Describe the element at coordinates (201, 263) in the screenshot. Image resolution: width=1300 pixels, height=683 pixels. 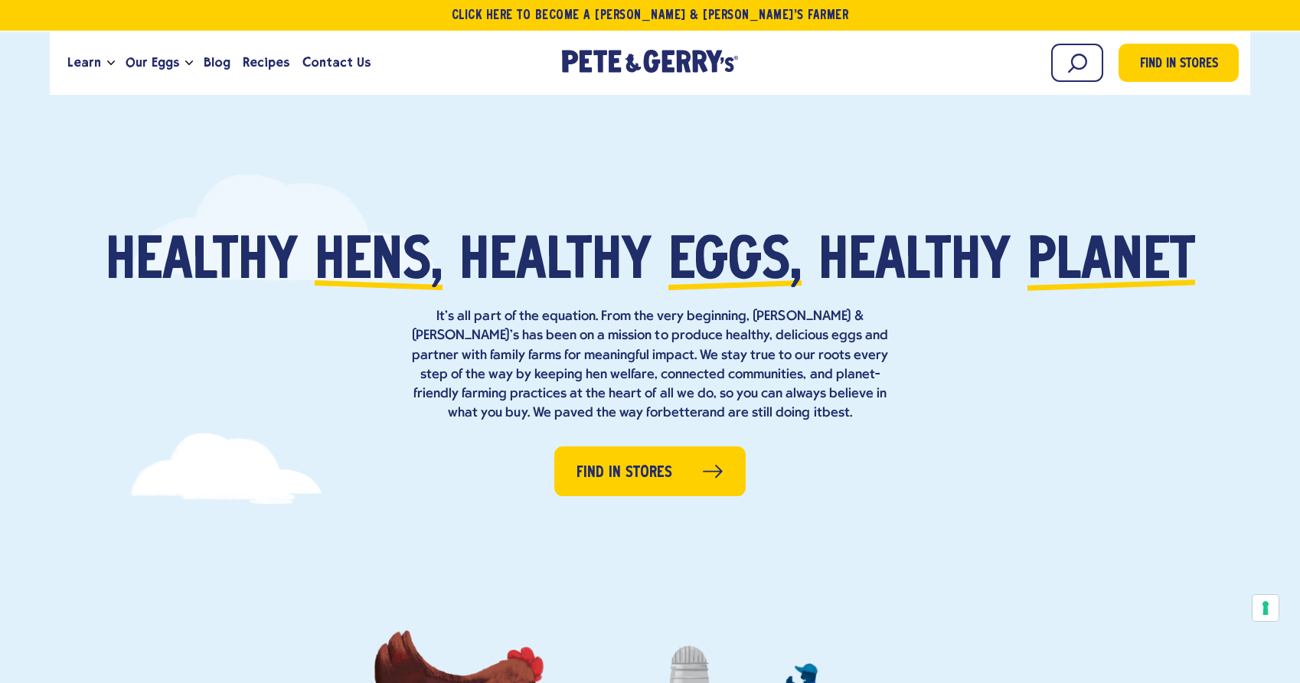
I see `span: Healthy` at that location.